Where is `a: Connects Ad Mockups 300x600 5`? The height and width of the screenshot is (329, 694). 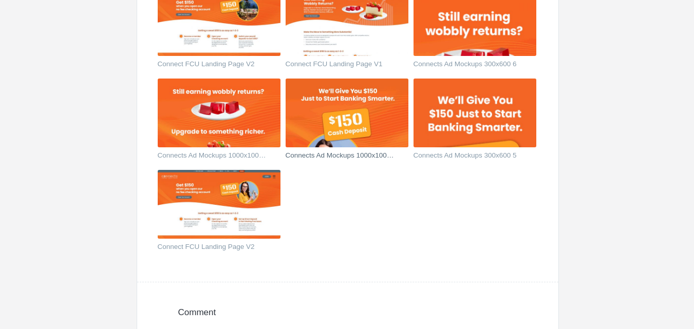
a: Connects Ad Mockups 300x600 5 is located at coordinates (468, 157).